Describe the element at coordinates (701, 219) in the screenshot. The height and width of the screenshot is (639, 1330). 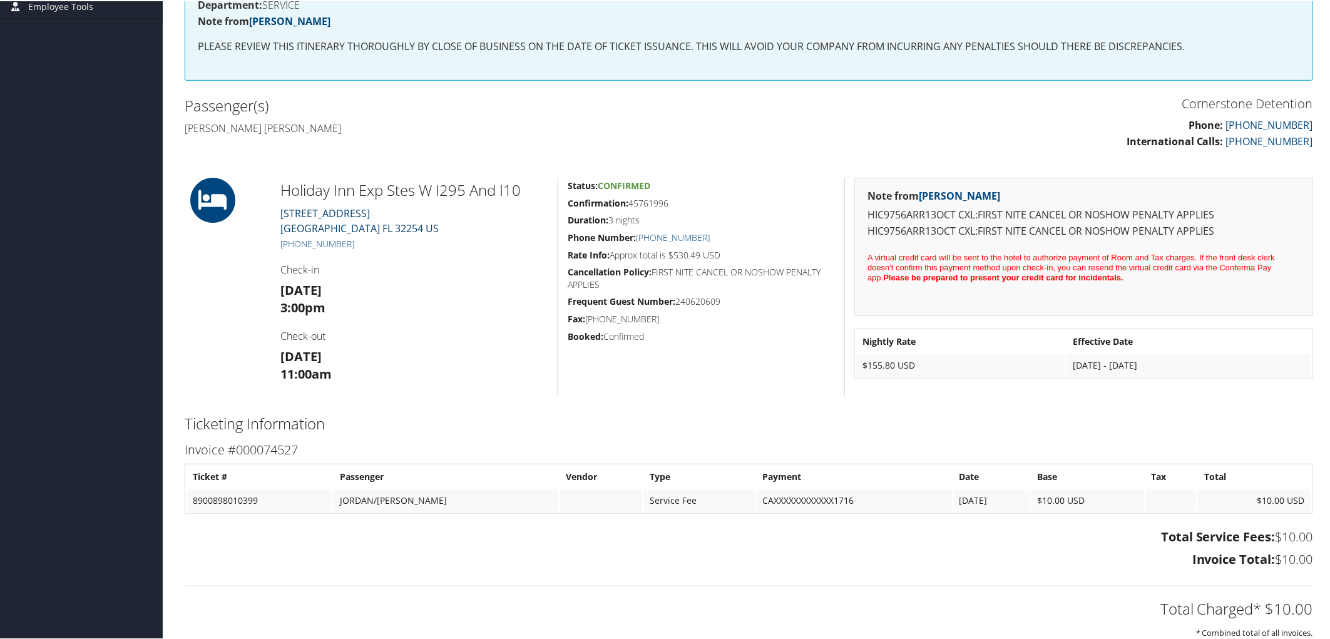
I see `h5: 3 nights` at that location.